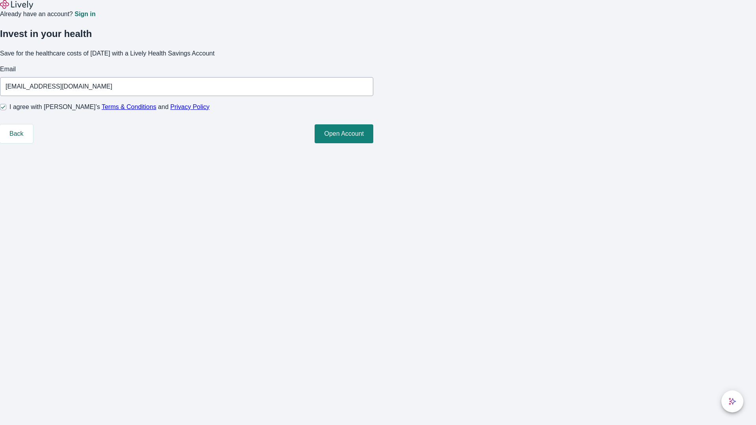 The width and height of the screenshot is (756, 425). I want to click on div: Sign in, so click(85, 14).